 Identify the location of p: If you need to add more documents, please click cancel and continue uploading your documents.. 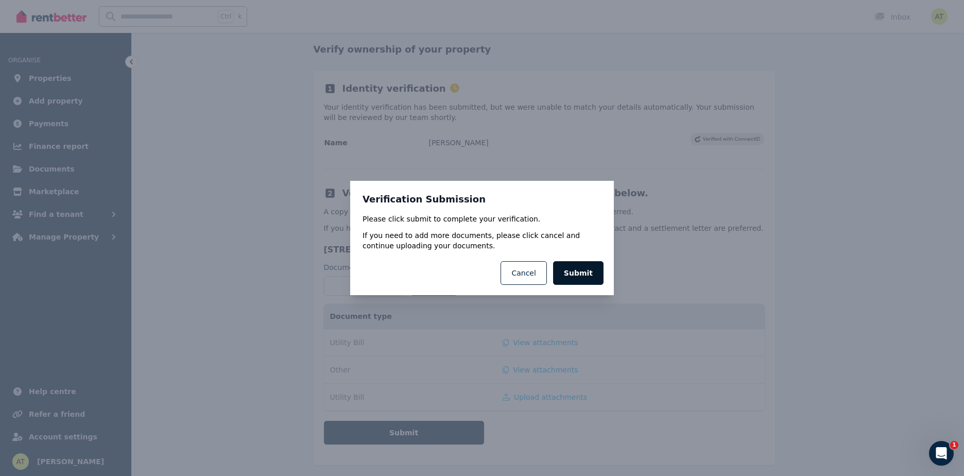
(482, 241).